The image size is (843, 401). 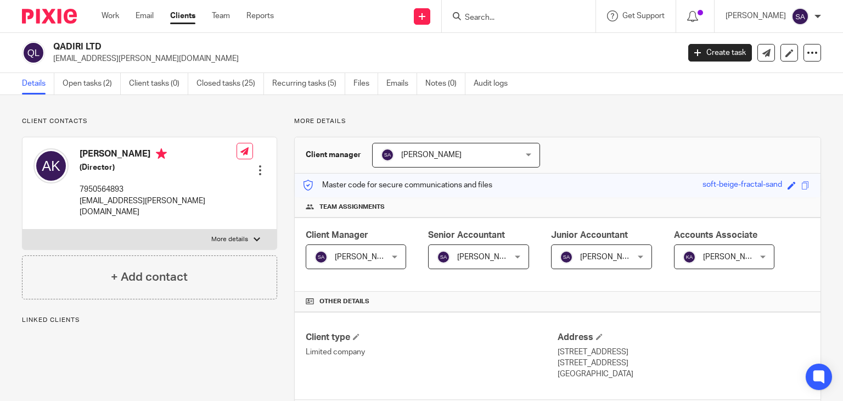 What do you see at coordinates (352, 207) in the screenshot?
I see `span: Team assignments` at bounding box center [352, 207].